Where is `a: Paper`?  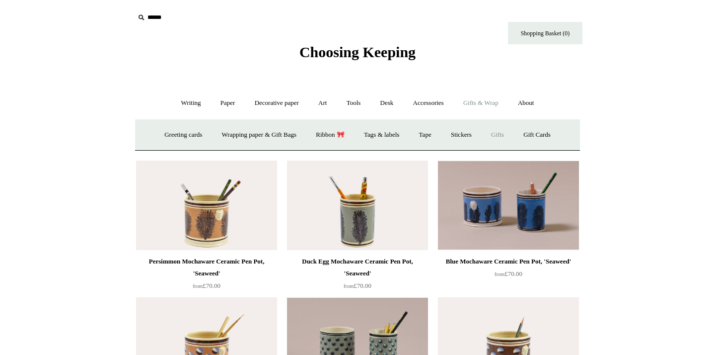
a: Paper is located at coordinates (228, 103).